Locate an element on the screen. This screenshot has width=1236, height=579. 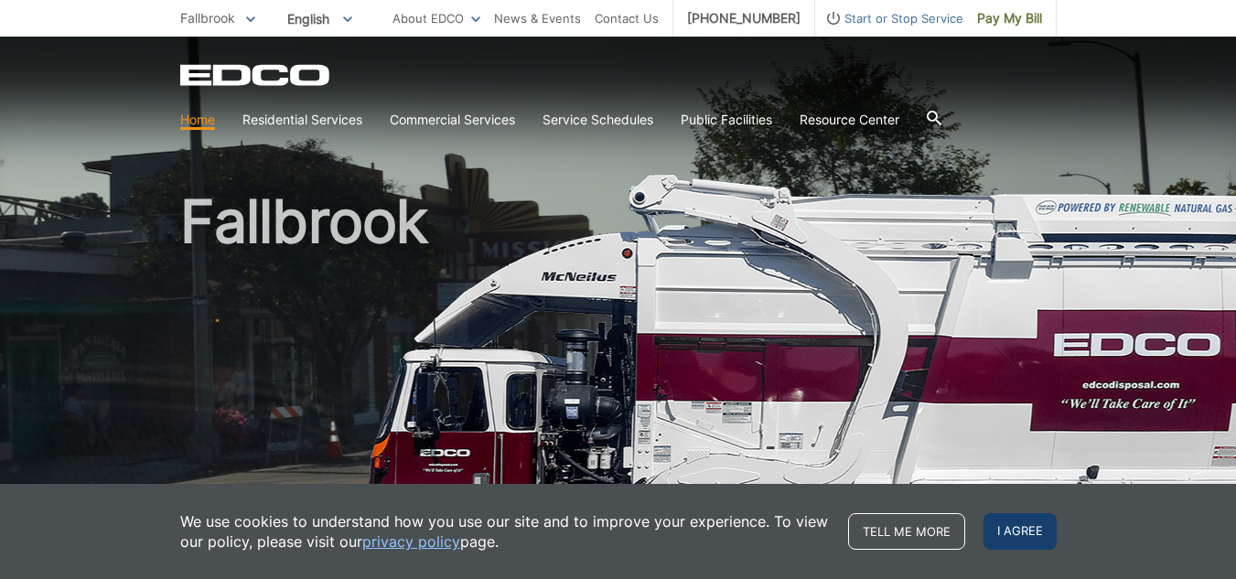
a: Service Schedules is located at coordinates (598, 120).